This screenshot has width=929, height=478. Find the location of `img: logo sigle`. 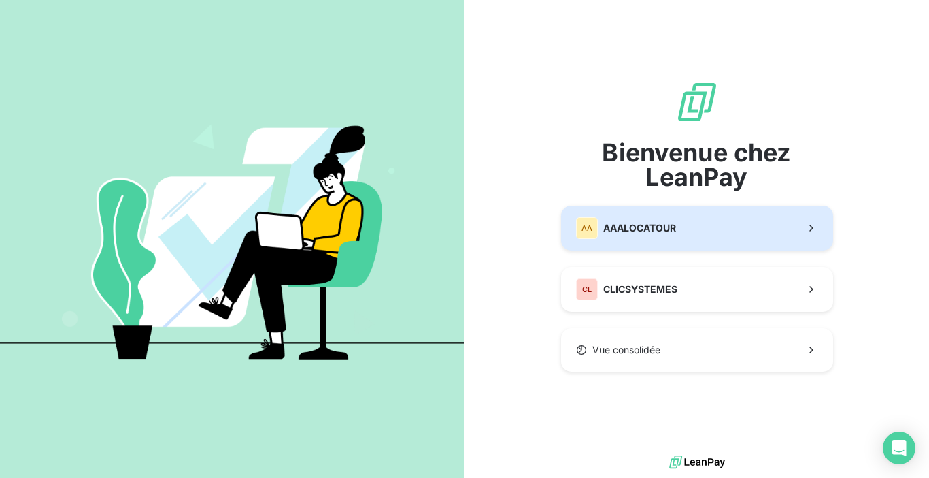

img: logo sigle is located at coordinates (697, 102).